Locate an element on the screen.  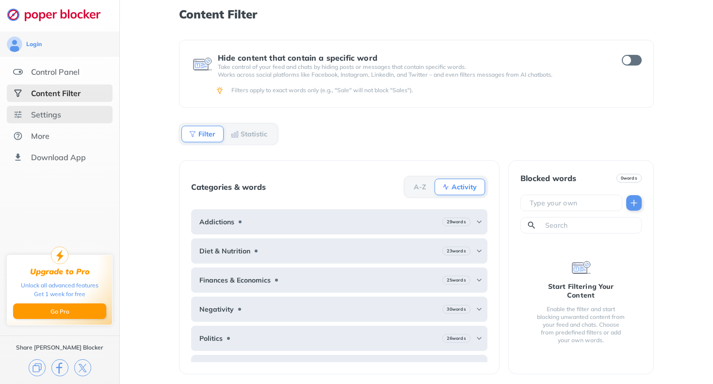
div: Enable the filter and start blocking unwanted content from your feed and chats. Choose from prede... is located at coordinates (581, 325).